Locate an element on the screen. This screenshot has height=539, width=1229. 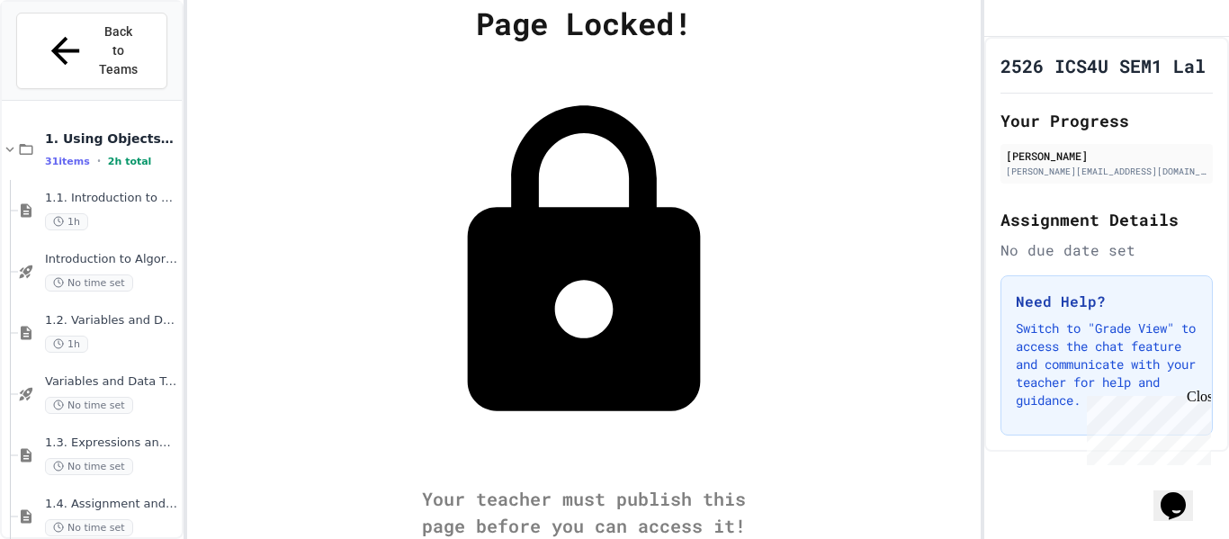
span: 1.4. Assignment and Input is located at coordinates (112, 504).